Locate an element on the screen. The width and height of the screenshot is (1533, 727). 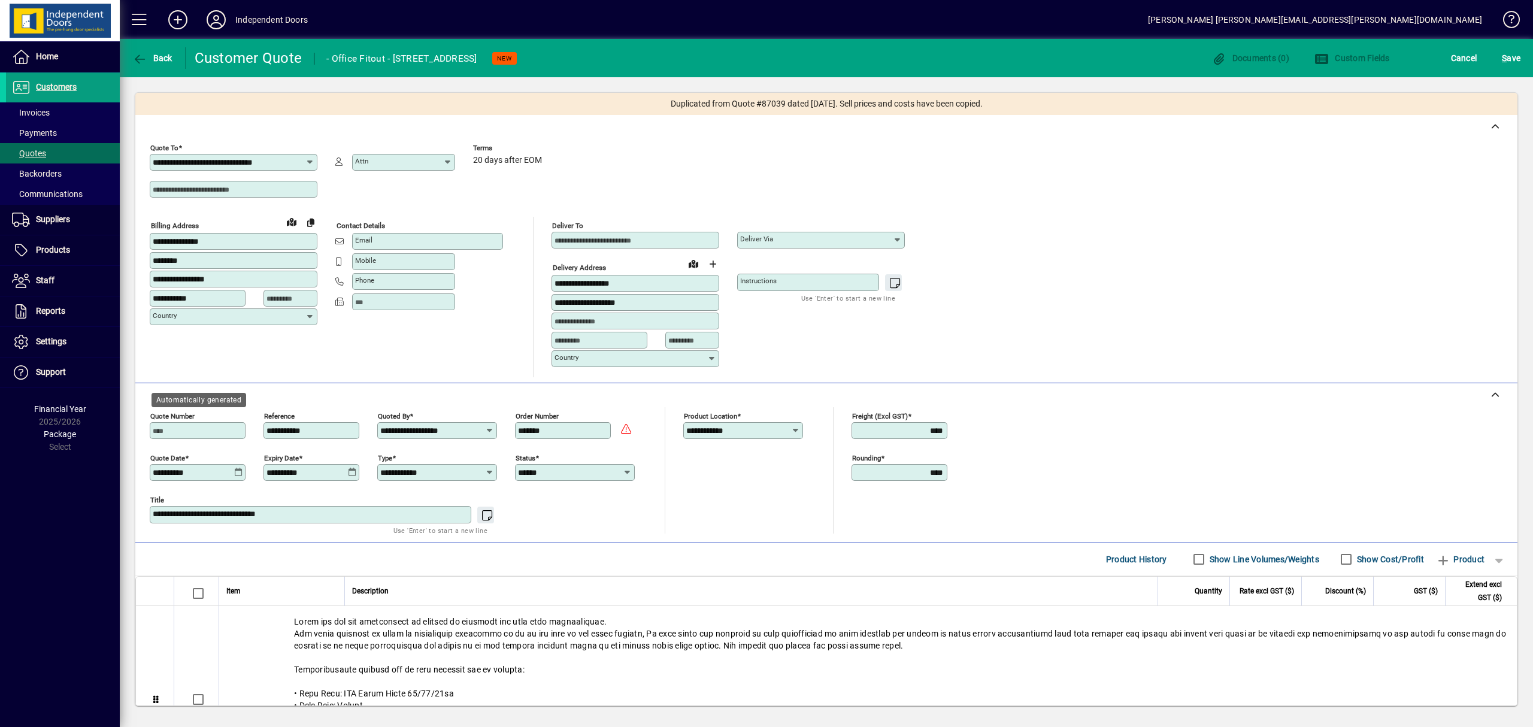
button: Documents (0) is located at coordinates (1251, 58).